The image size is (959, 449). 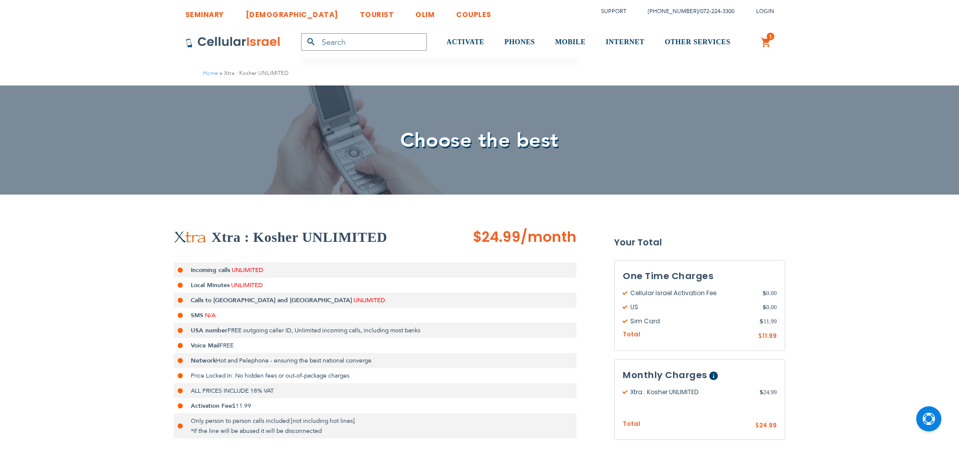 I want to click on strong: Local Minutes, so click(x=210, y=285).